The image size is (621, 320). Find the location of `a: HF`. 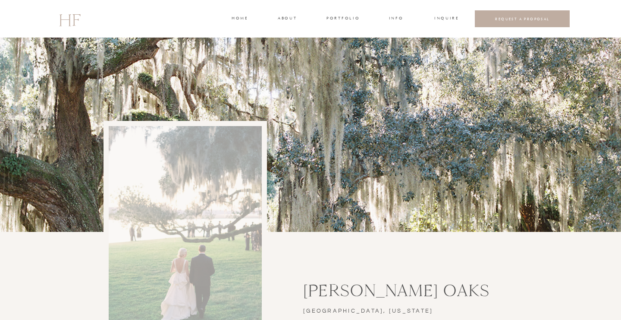

a: HF is located at coordinates (69, 19).